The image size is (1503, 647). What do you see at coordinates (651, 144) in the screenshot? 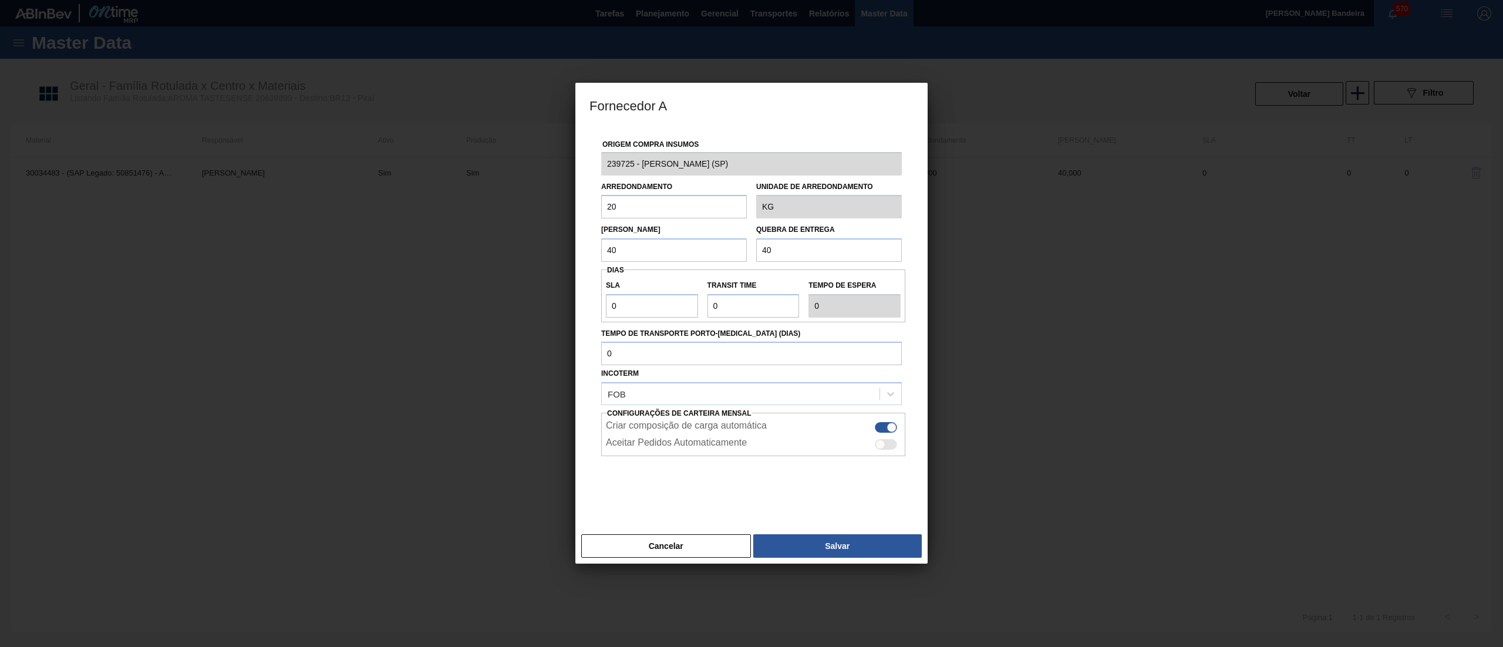
I see `label: Origem Compra Insumos` at bounding box center [651, 144].